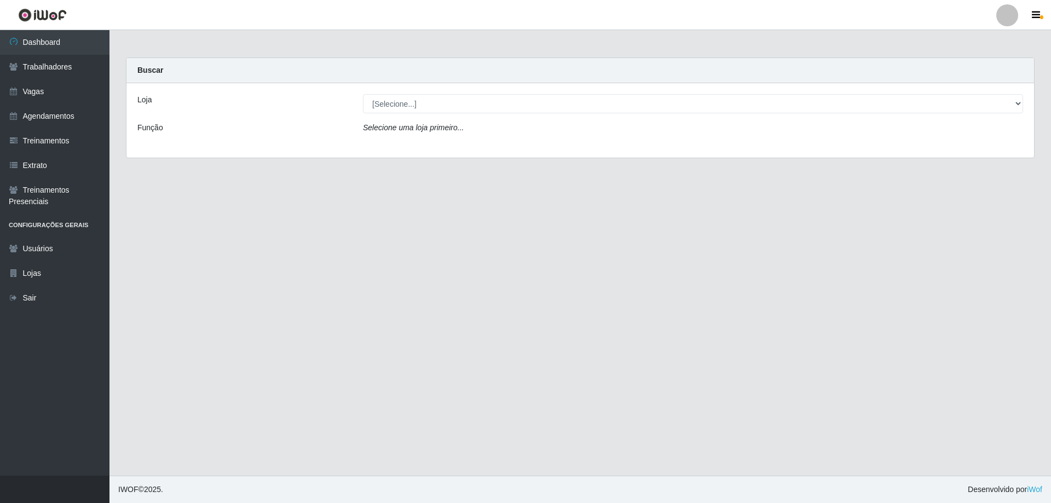 Image resolution: width=1051 pixels, height=503 pixels. I want to click on i: Selecione uma loja primeiro..., so click(413, 128).